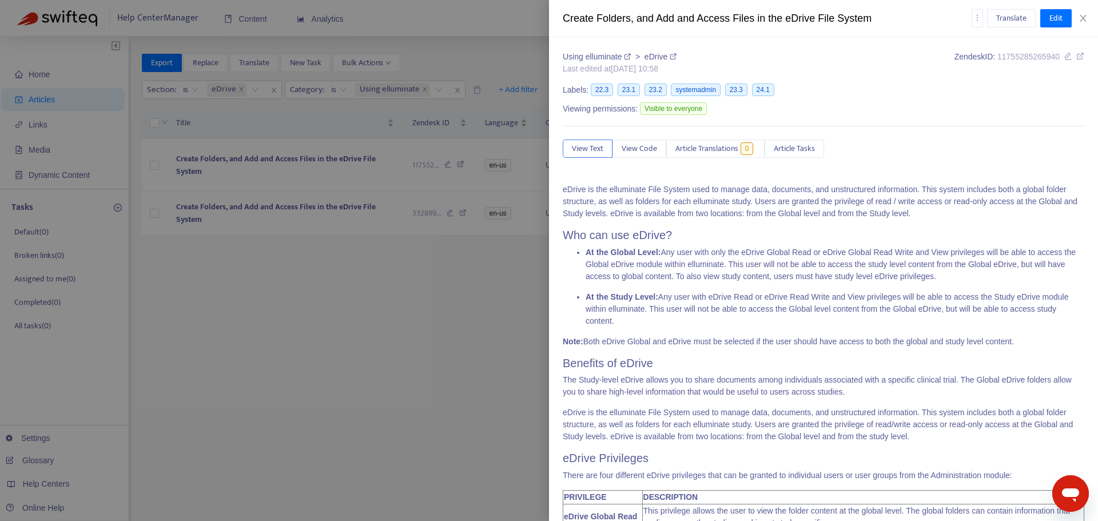 The height and width of the screenshot is (521, 1098). Describe the element at coordinates (823, 386) in the screenshot. I see `p: The Study-level eDrive allows you to share documents among individuals associated with a specific...` at that location.